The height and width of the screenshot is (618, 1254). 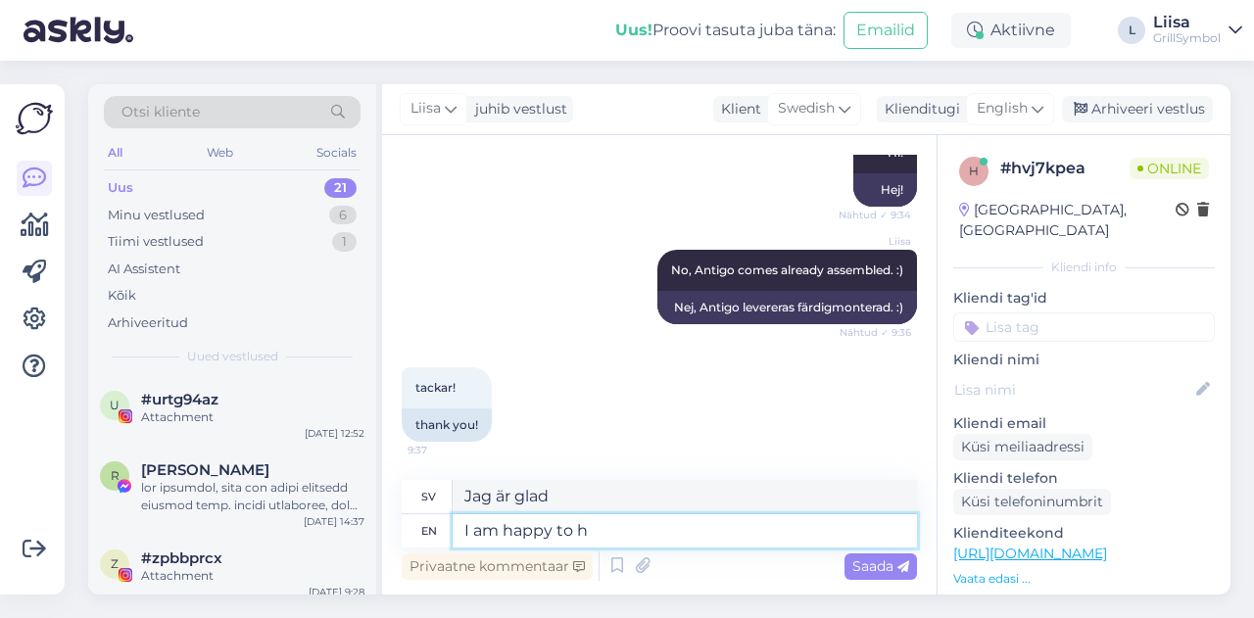 What do you see at coordinates (161, 112) in the screenshot?
I see `span: Otsi kliente` at bounding box center [161, 112].